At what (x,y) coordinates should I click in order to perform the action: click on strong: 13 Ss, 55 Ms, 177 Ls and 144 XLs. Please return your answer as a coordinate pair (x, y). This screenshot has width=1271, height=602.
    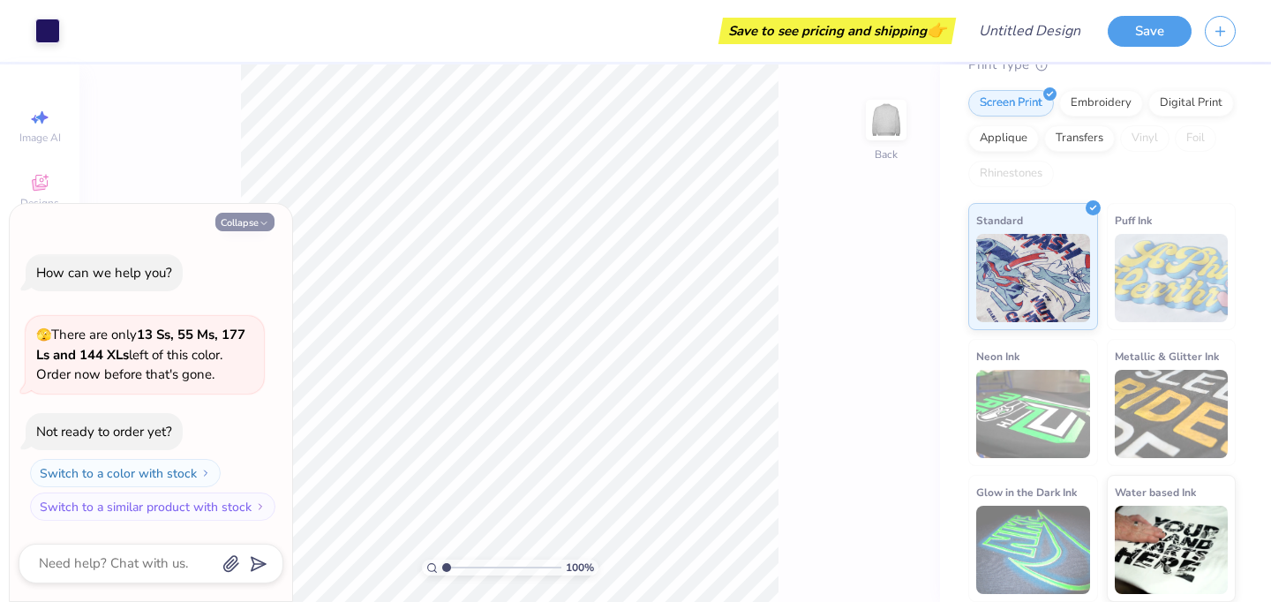
    Looking at the image, I should click on (140, 344).